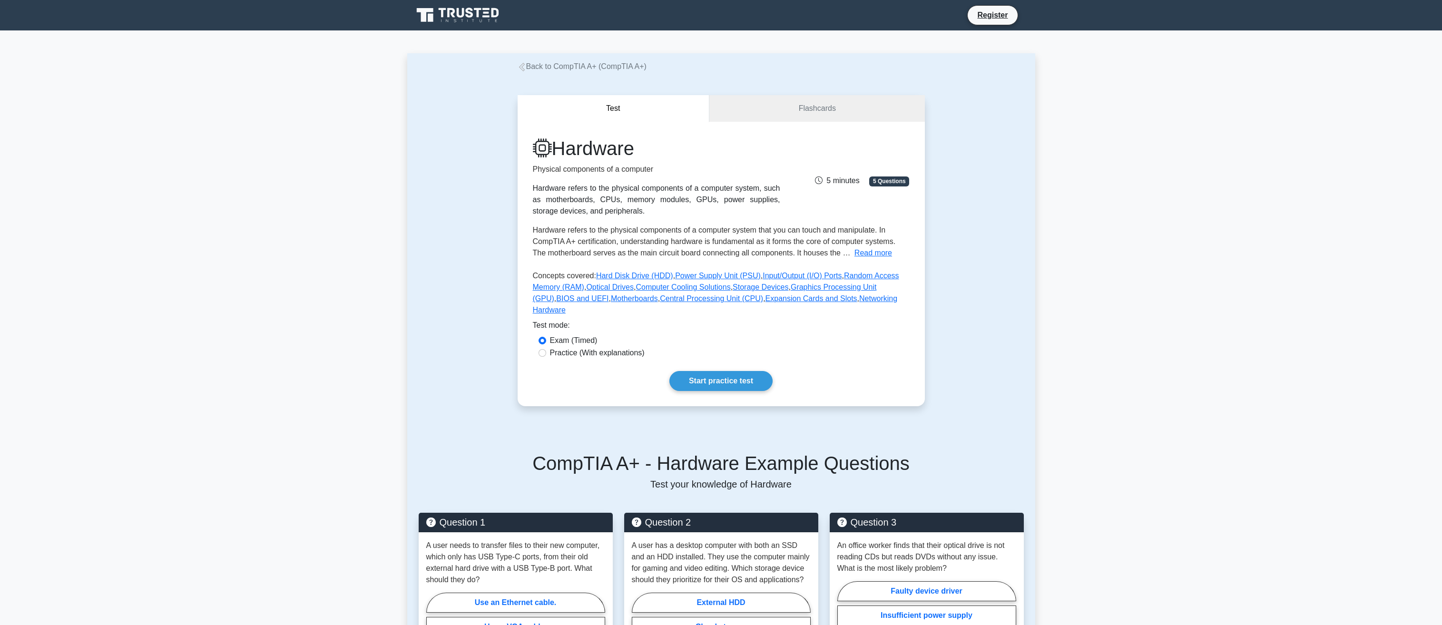 The height and width of the screenshot is (625, 1442). I want to click on p: Physical components of a computer, so click(656, 169).